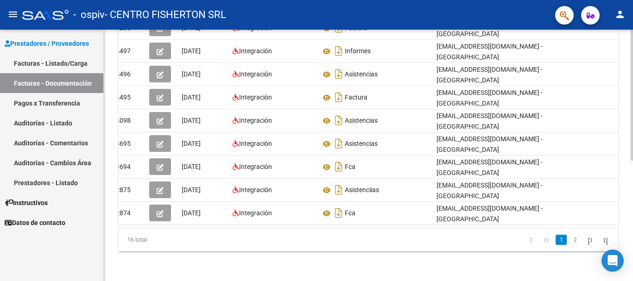  Describe the element at coordinates (166, 15) in the screenshot. I see `span: - CENTRO FISHERTON SRL` at that location.